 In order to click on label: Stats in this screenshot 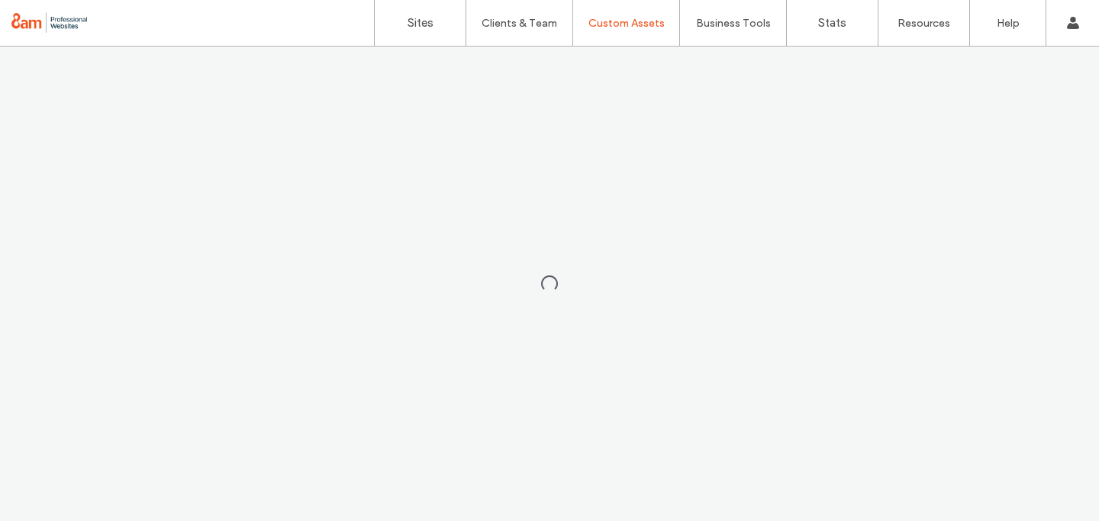, I will do `click(832, 23)`.